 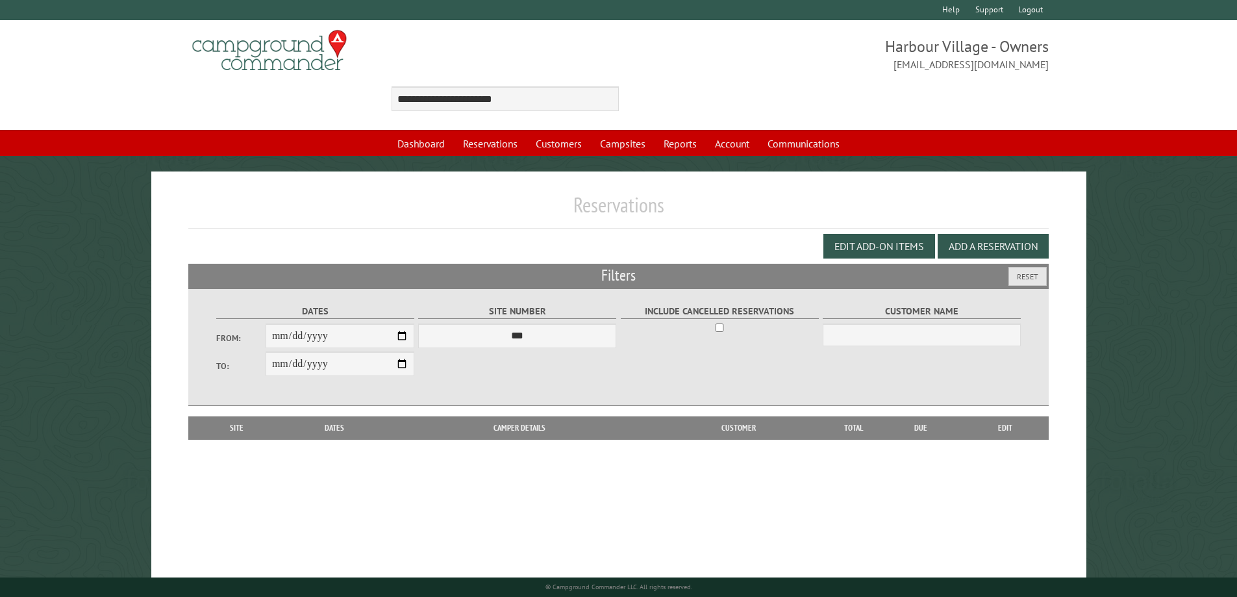 What do you see at coordinates (1005, 428) in the screenshot?
I see `th: Edit` at bounding box center [1005, 428].